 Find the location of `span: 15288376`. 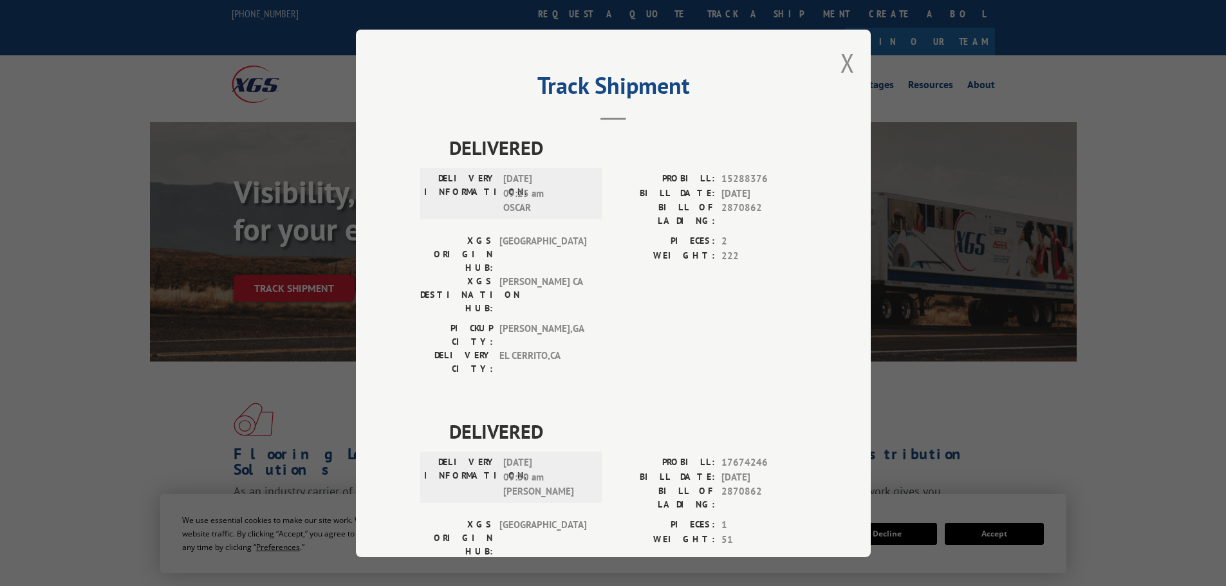

span: 15288376 is located at coordinates (764, 179).